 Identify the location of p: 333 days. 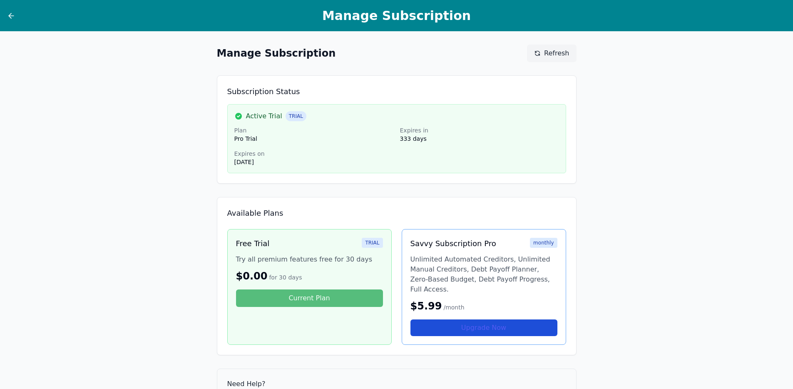
(480, 139).